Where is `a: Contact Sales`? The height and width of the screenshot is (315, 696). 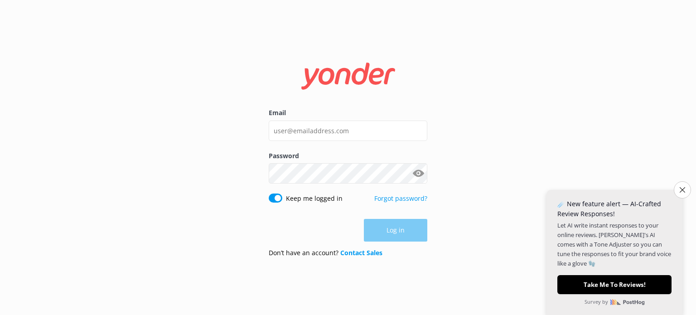 a: Contact Sales is located at coordinates (361, 252).